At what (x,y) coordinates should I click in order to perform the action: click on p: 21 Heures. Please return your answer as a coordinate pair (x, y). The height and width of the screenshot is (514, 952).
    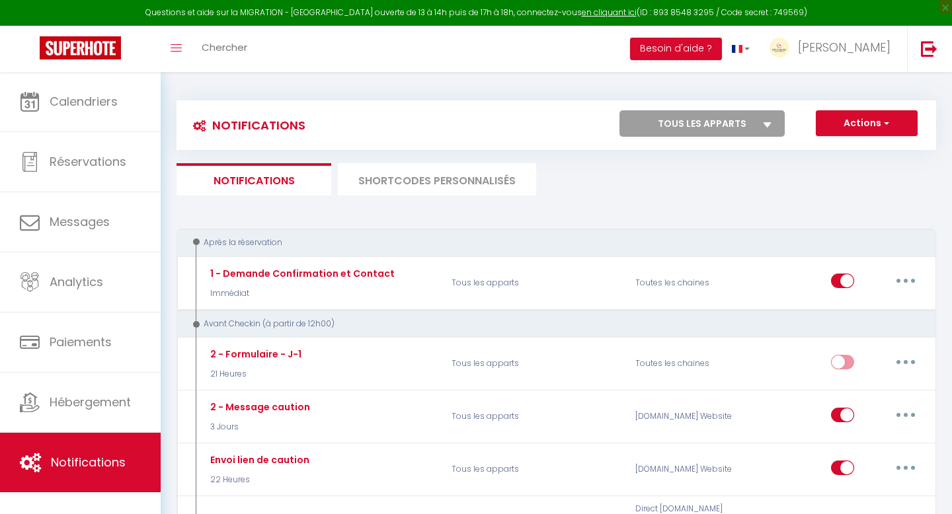
    Looking at the image, I should click on (254, 374).